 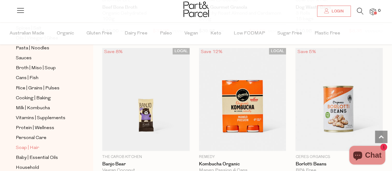 What do you see at coordinates (33, 48) in the screenshot?
I see `span: Pasta | Noodles` at bounding box center [33, 48].